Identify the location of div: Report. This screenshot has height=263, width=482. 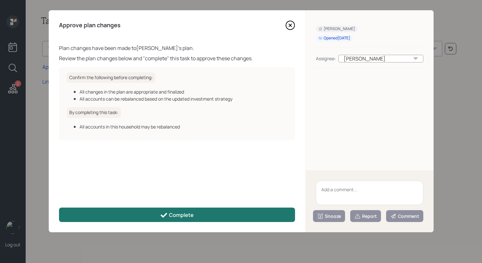
(366, 217).